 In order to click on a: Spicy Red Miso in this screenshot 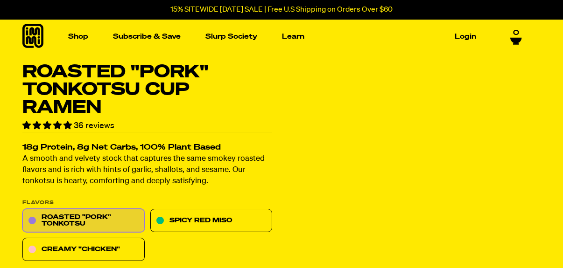, I will do `click(211, 221)`.